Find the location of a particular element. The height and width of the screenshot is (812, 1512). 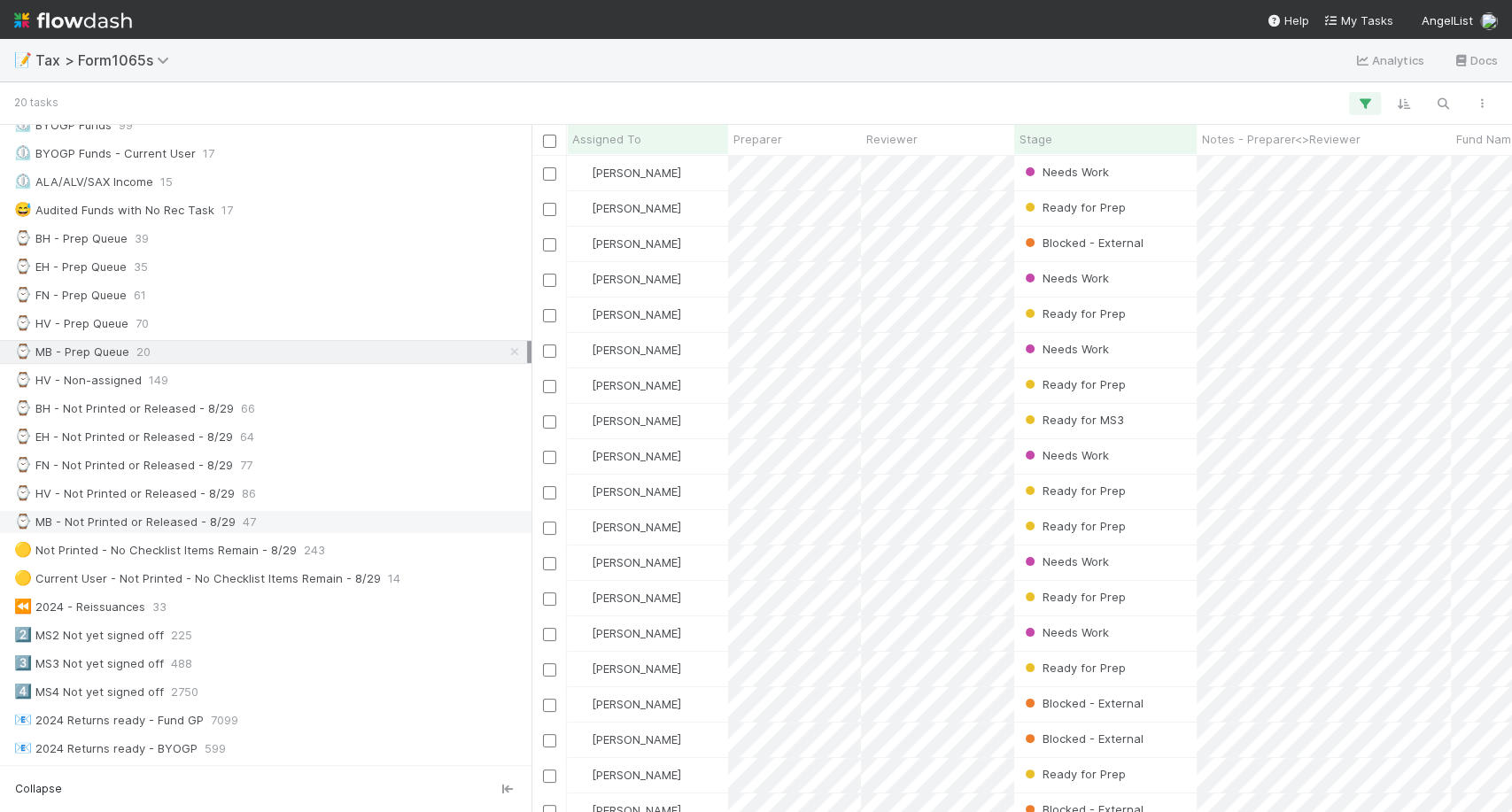

span: 86 is located at coordinates (249, 493).